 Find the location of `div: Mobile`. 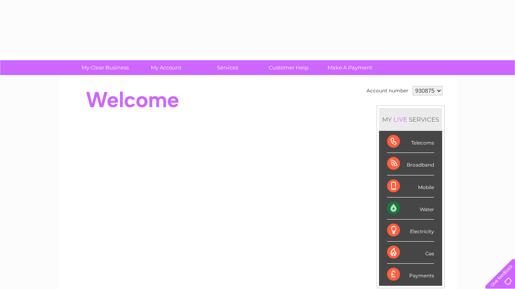

div: Mobile is located at coordinates (410, 187).